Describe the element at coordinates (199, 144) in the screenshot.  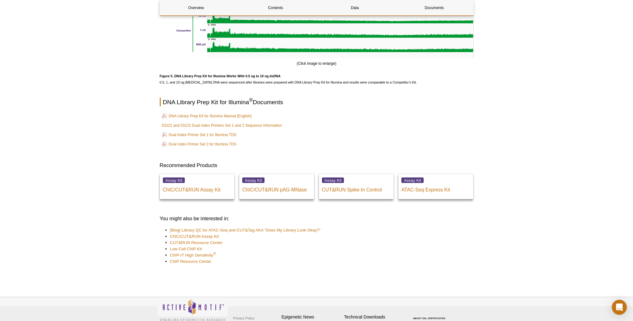
I see `a: Dual Index Primer Set 2 for Illumina TDS` at that location.